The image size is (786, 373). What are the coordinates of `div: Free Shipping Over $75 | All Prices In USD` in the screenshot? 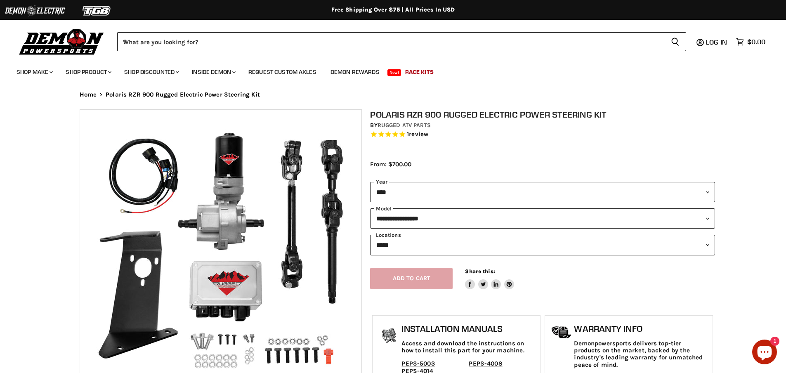 It's located at (393, 10).